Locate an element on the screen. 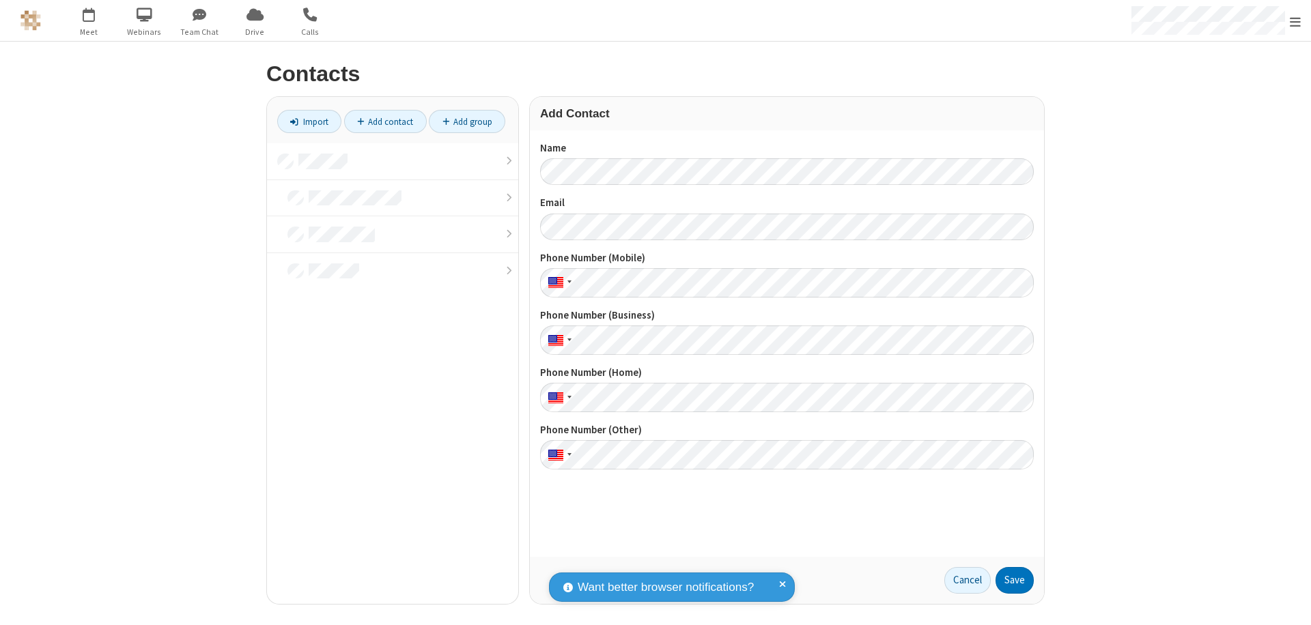 The image size is (1311, 625). a: Cancel is located at coordinates (967, 581).